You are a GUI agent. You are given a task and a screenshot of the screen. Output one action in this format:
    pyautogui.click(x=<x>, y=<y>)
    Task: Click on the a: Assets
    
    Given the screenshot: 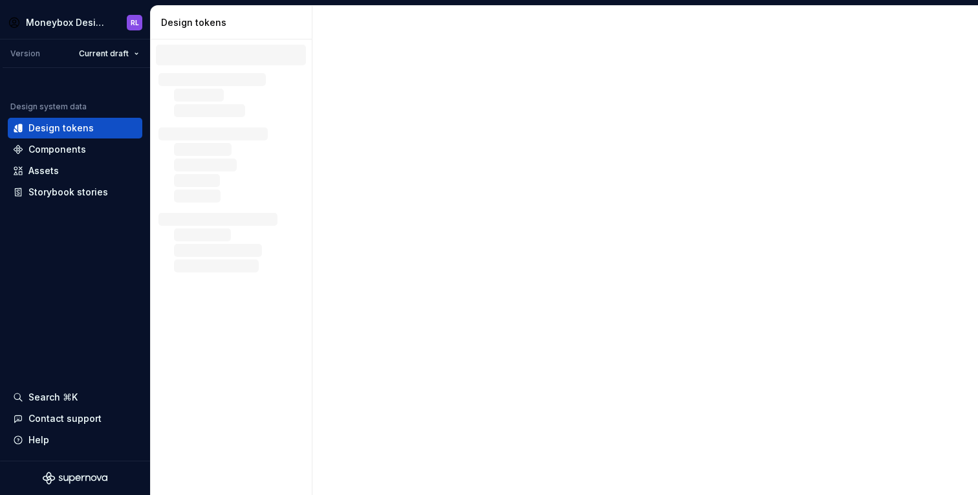 What is the action you would take?
    pyautogui.click(x=75, y=171)
    